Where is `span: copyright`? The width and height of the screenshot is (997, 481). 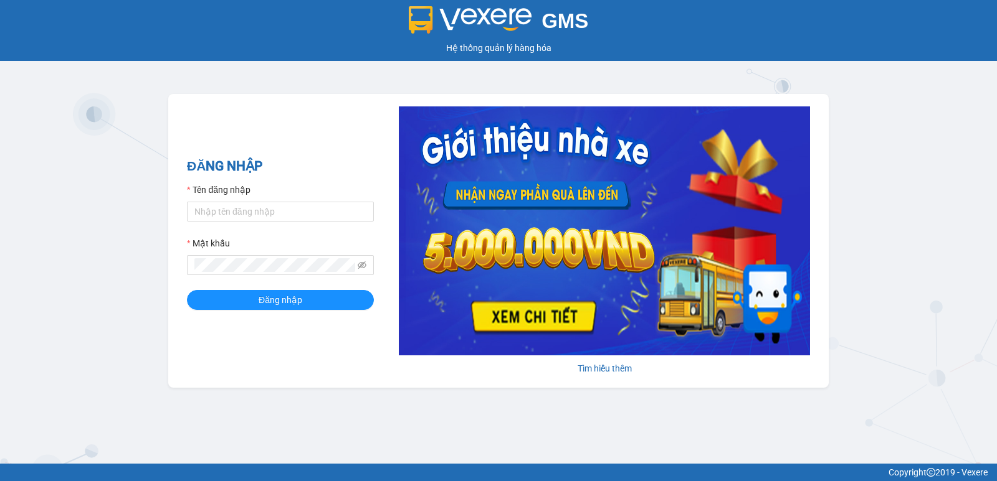
span: copyright is located at coordinates (930, 473).